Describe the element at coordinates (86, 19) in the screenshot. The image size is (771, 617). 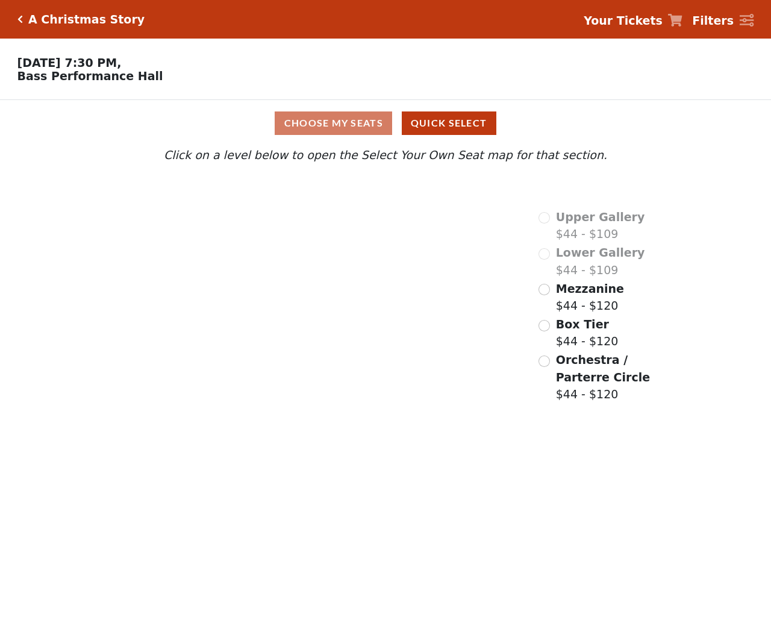
I see `h5: A Christmas Story` at that location.